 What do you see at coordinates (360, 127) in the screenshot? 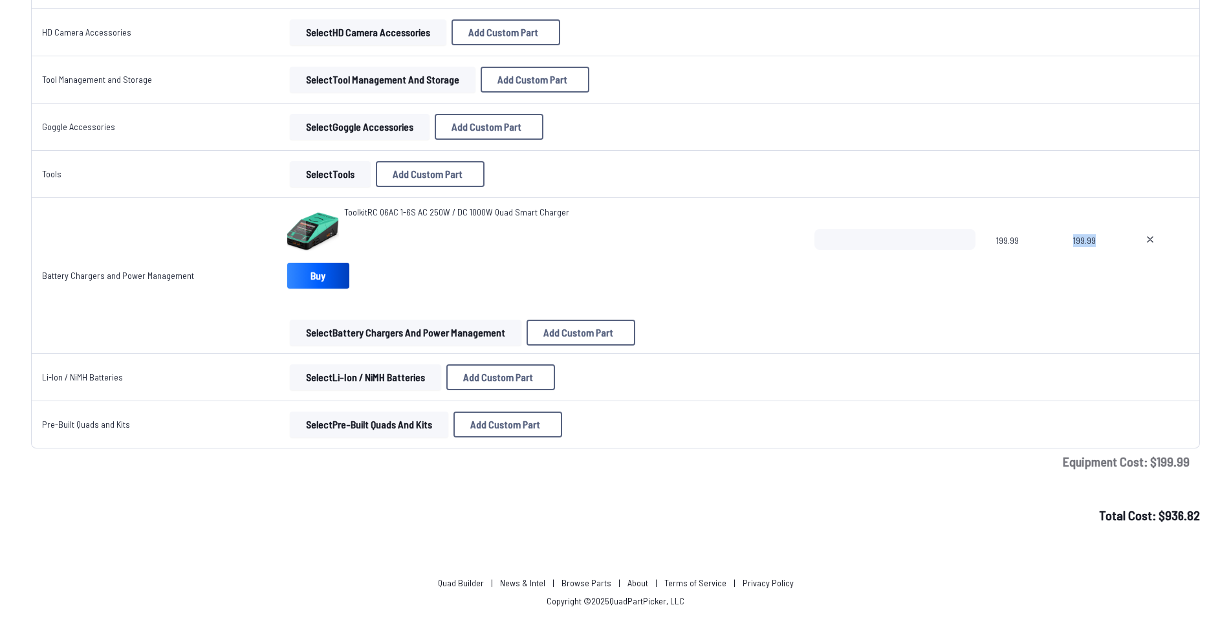
I see `button: SelectGoggle Accessories` at bounding box center [360, 127].